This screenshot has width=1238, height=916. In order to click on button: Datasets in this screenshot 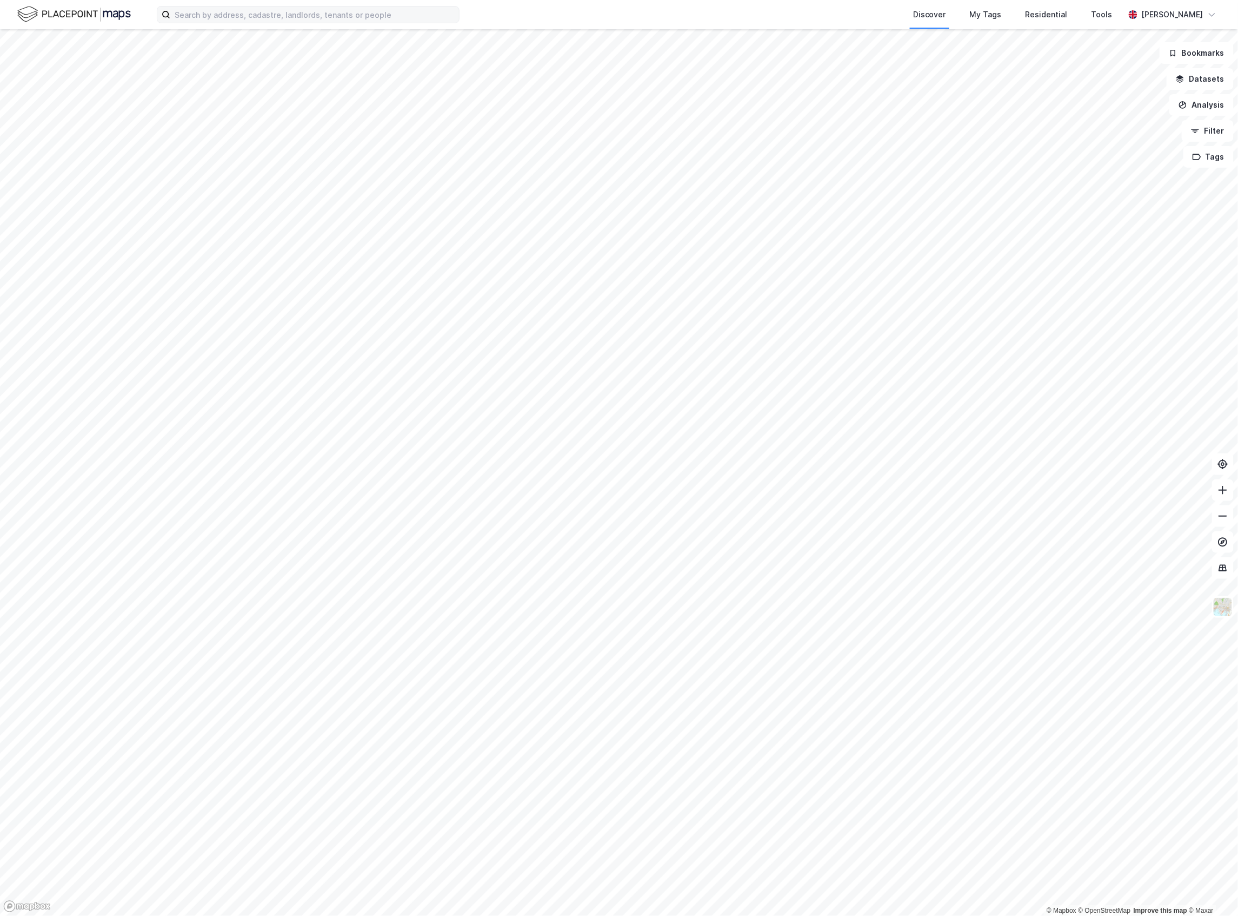, I will do `click(1200, 79)`.